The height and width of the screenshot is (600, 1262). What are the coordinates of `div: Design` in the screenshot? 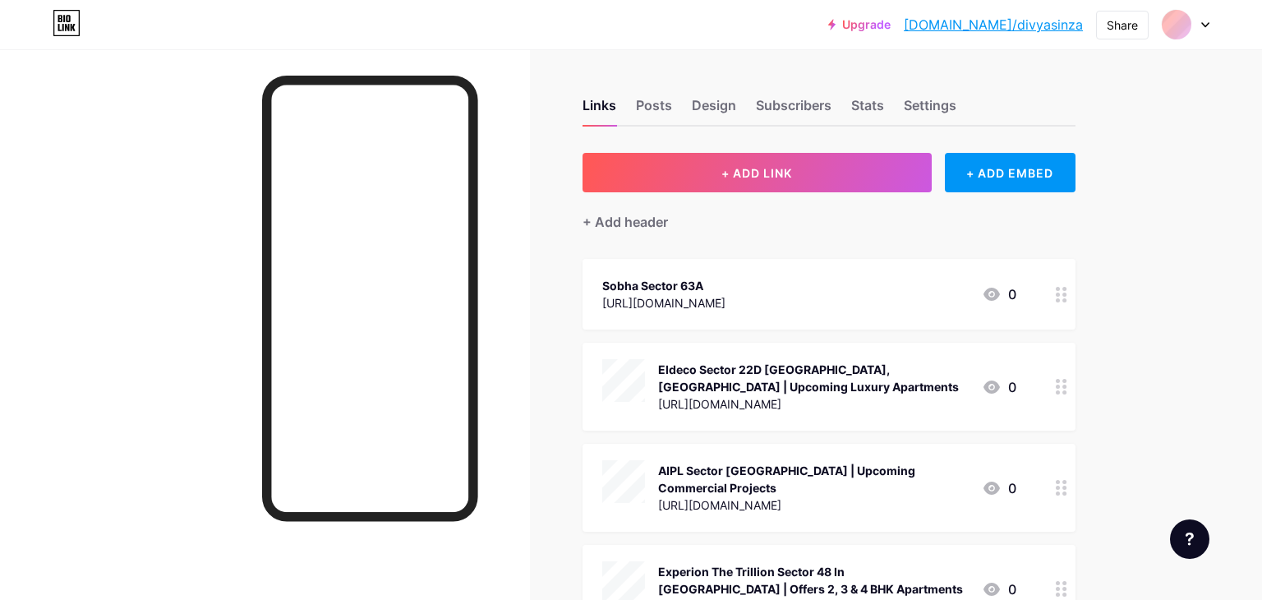 It's located at (714, 110).